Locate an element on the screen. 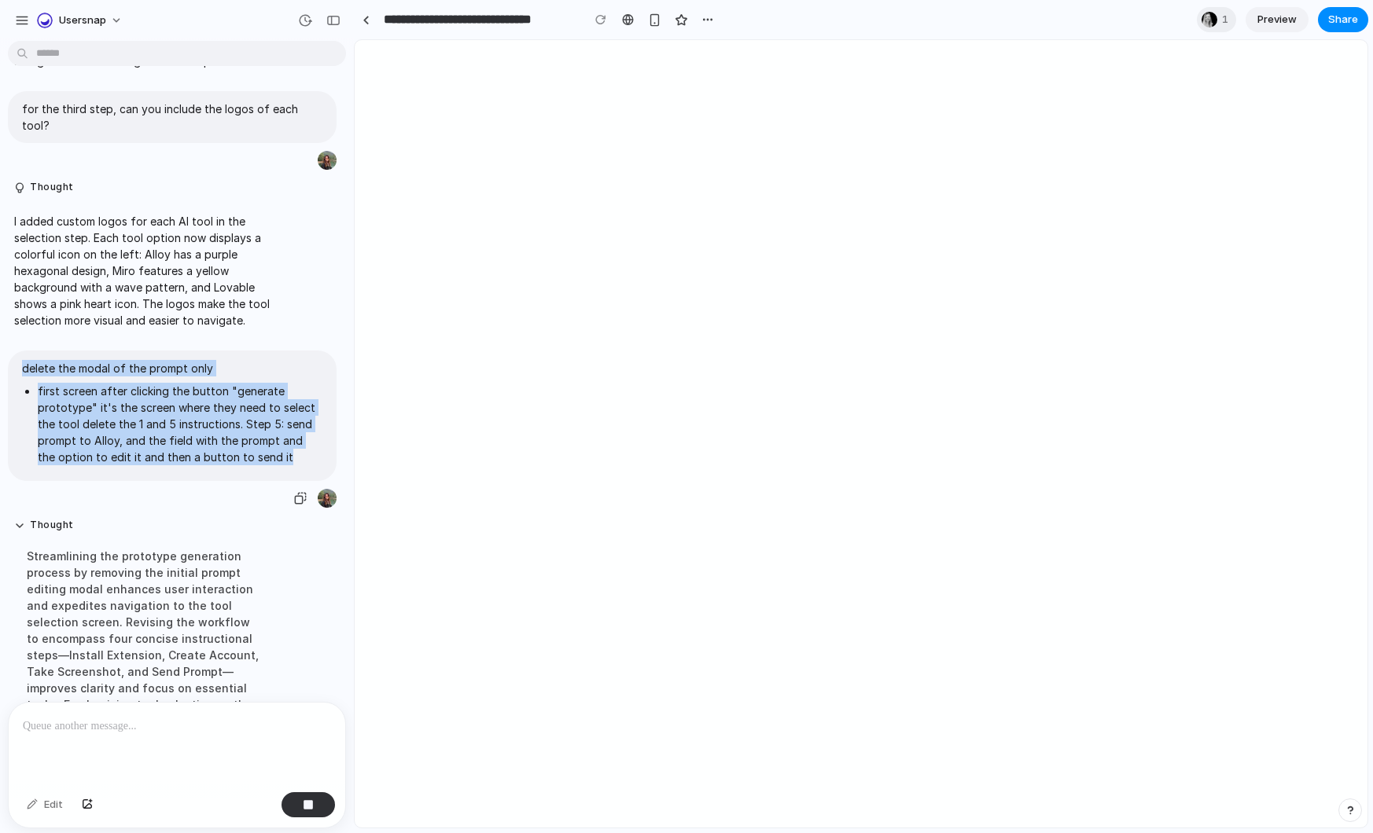 The height and width of the screenshot is (833, 1373). a: Preview is located at coordinates (1277, 20).